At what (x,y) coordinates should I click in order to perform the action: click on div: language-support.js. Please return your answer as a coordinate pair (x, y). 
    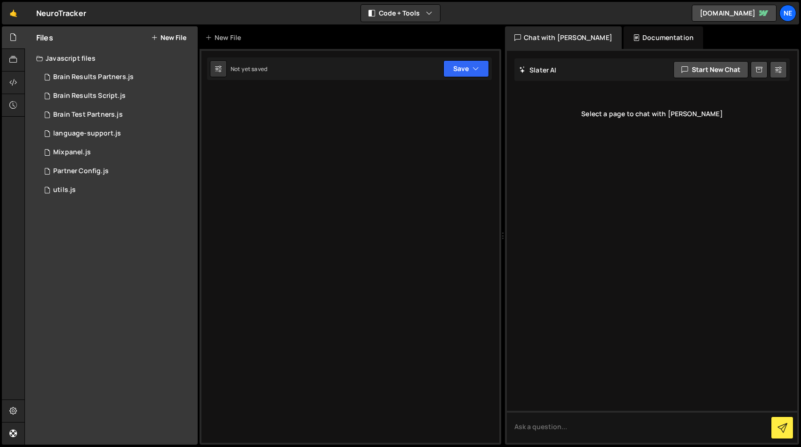
    Looking at the image, I should click on (87, 134).